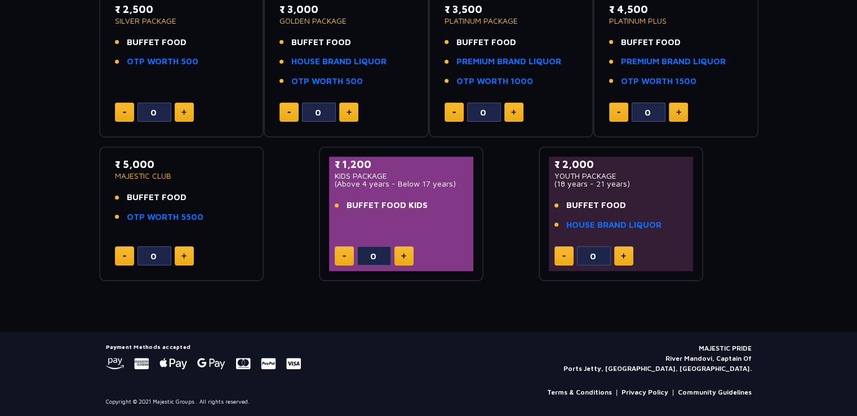 The image size is (857, 416). Describe the element at coordinates (621, 164) in the screenshot. I see `p: ₹ 2,000` at that location.